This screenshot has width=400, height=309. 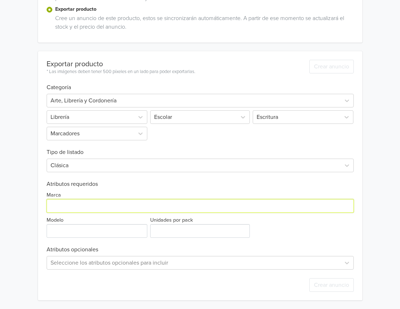 I want to click on h6: Tipo de listado, so click(x=200, y=148).